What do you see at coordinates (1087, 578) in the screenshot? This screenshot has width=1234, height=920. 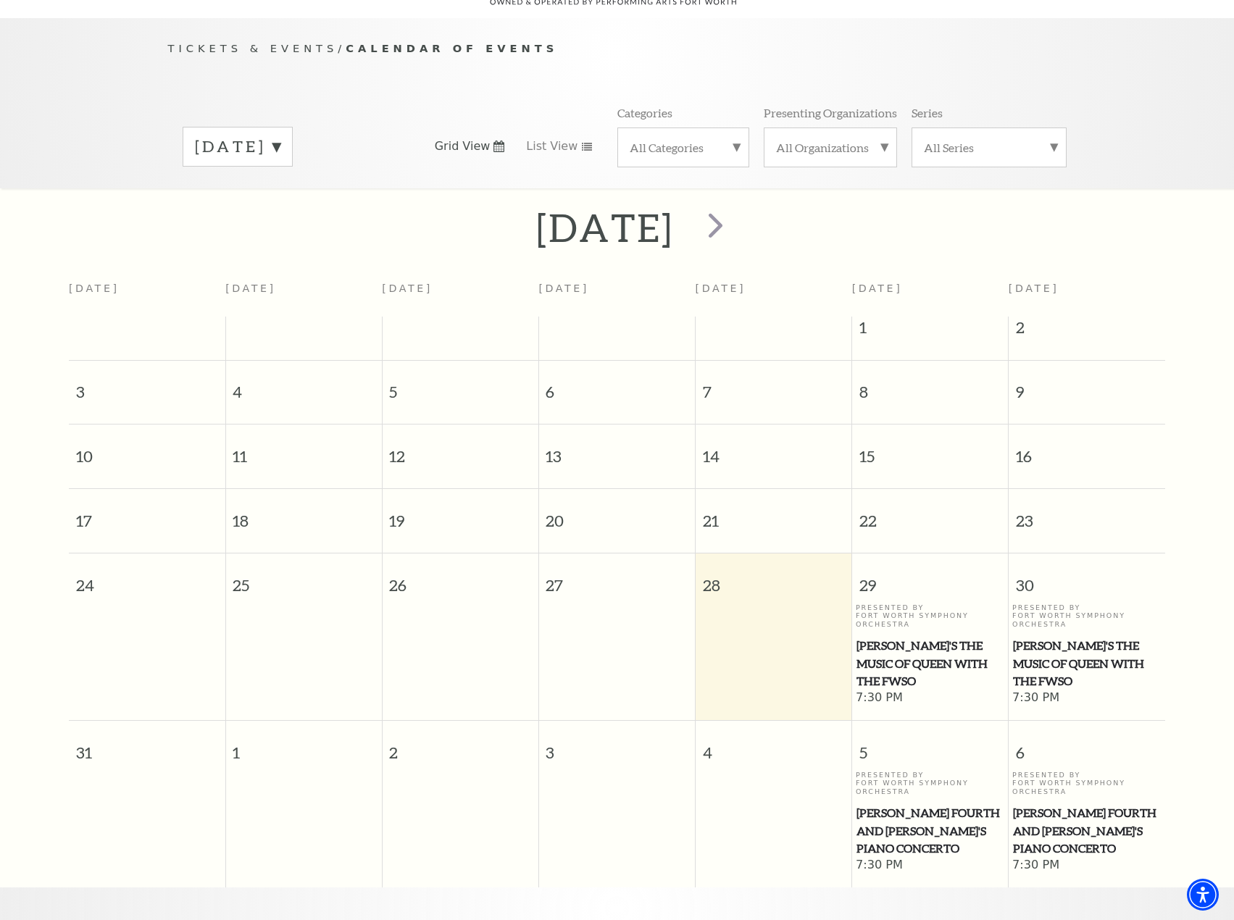 I see `span: 30` at bounding box center [1087, 578].